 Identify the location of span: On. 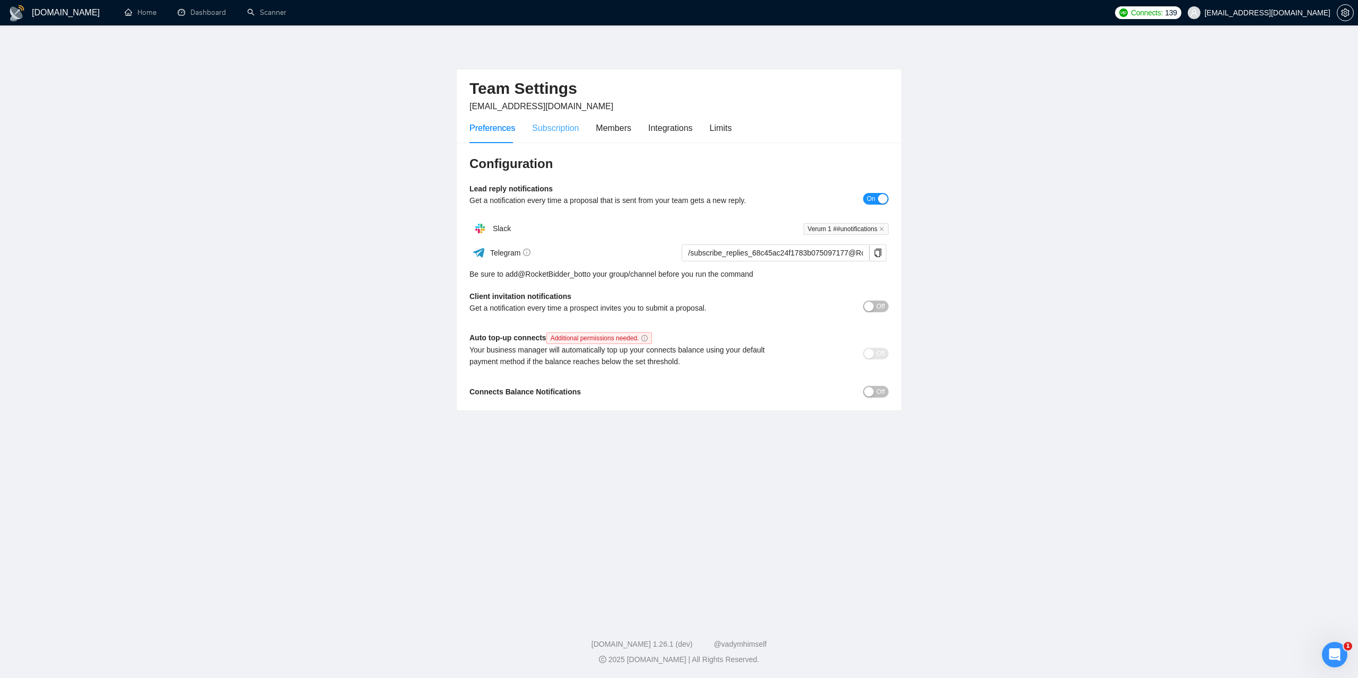
(871, 199).